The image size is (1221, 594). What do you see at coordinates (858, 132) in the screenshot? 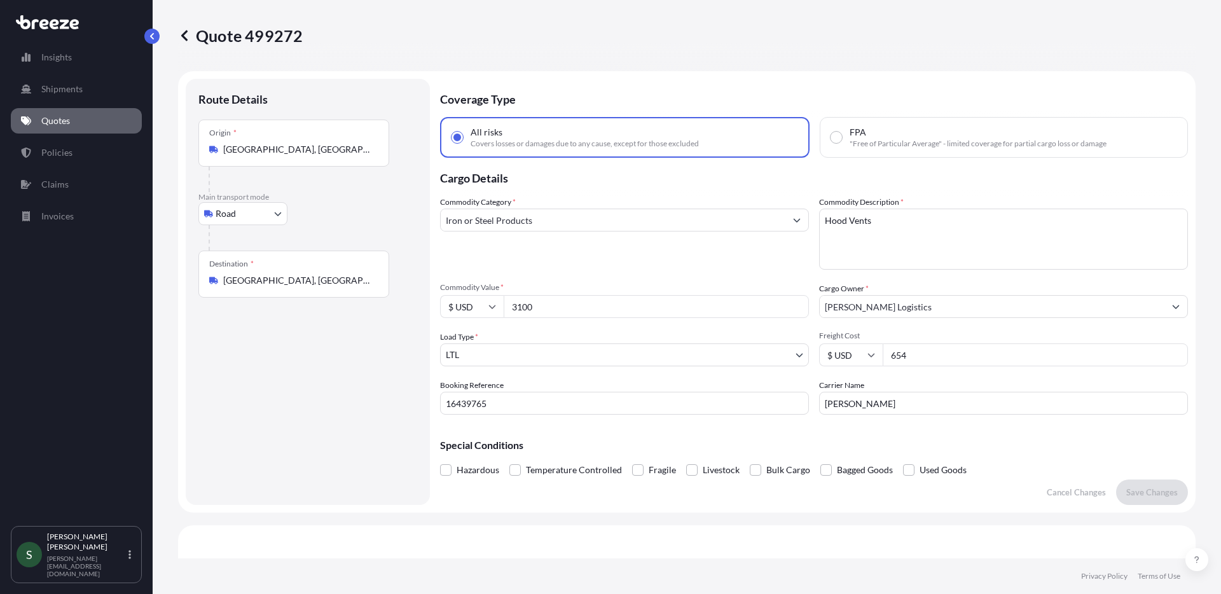
I see `span: FPA` at bounding box center [858, 132].